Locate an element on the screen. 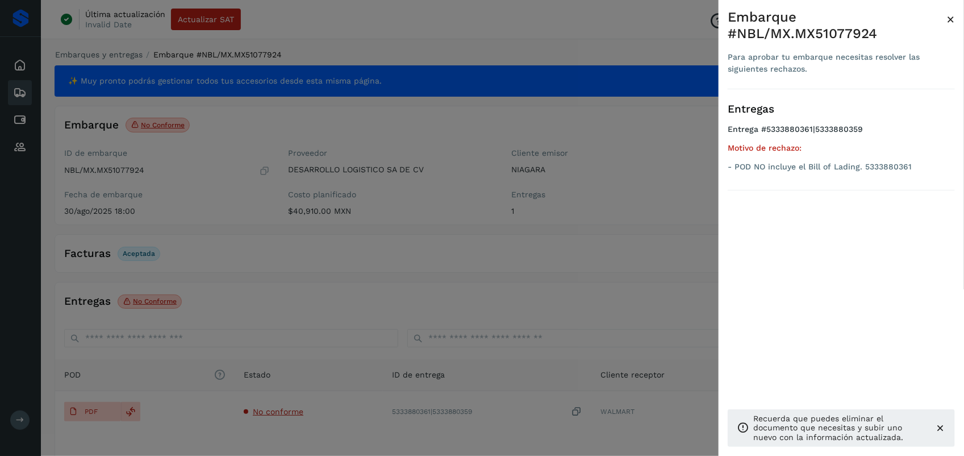  button: Close is located at coordinates (951, 19).